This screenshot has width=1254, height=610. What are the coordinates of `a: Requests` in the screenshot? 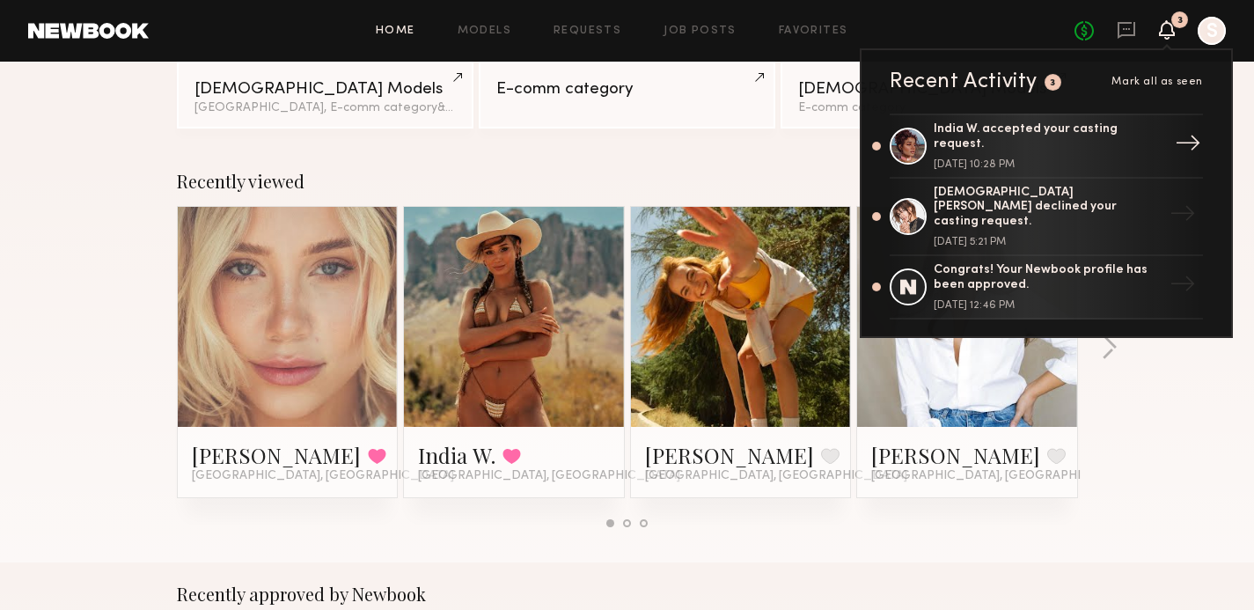 It's located at (587, 31).